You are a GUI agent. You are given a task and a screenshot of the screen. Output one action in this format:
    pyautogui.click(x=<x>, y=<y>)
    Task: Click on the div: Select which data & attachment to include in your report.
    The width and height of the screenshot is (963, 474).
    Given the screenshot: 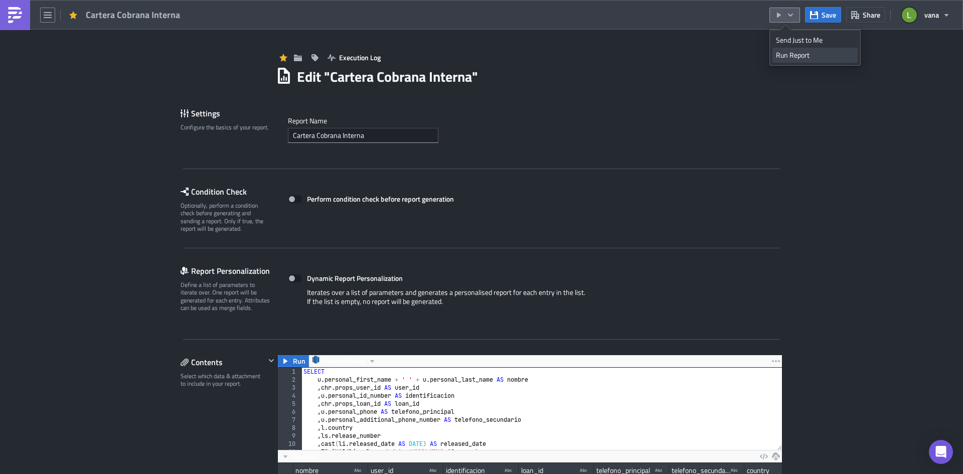 What is the action you would take?
    pyautogui.click(x=223, y=380)
    